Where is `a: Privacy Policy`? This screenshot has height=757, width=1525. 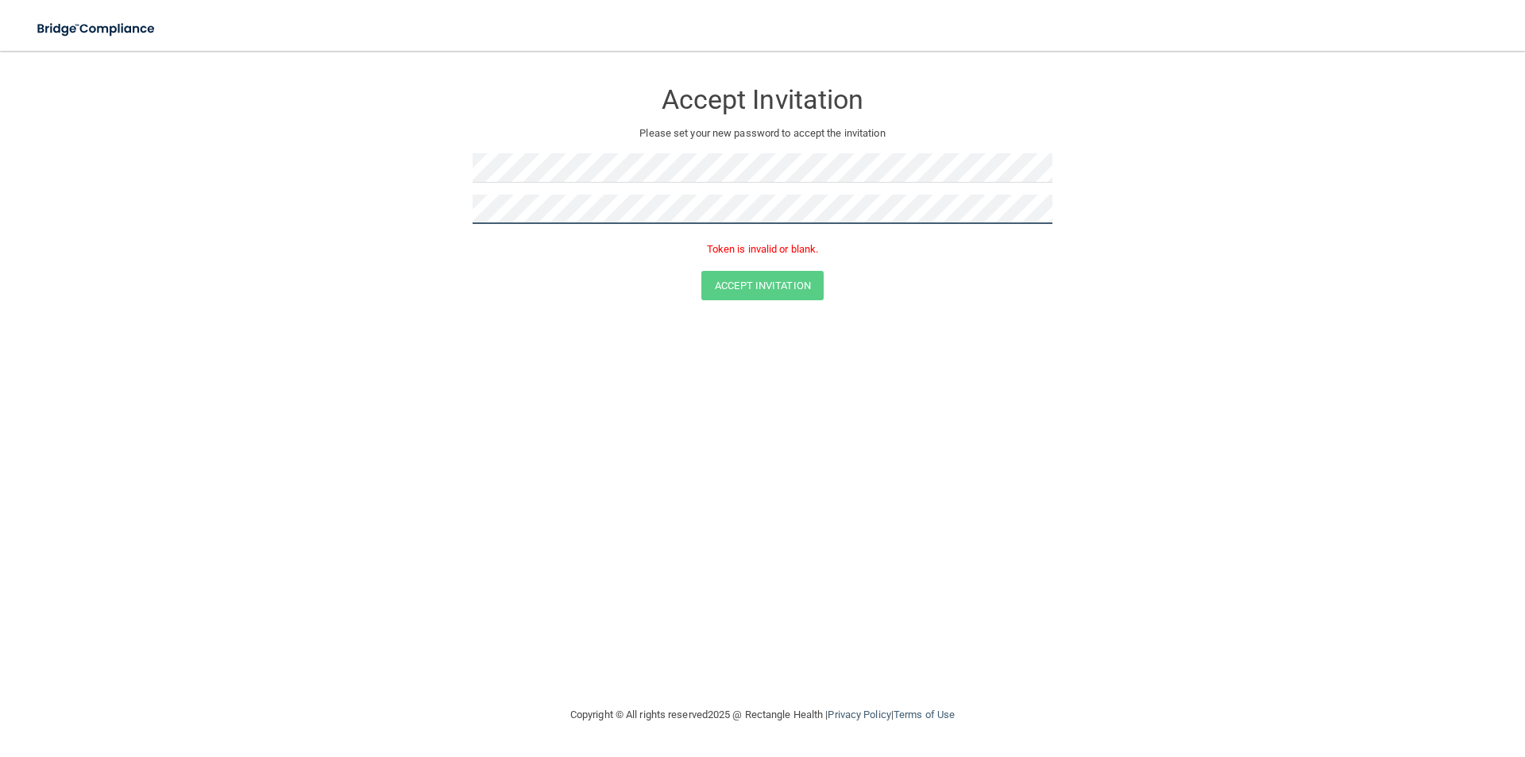
a: Privacy Policy is located at coordinates (859, 714).